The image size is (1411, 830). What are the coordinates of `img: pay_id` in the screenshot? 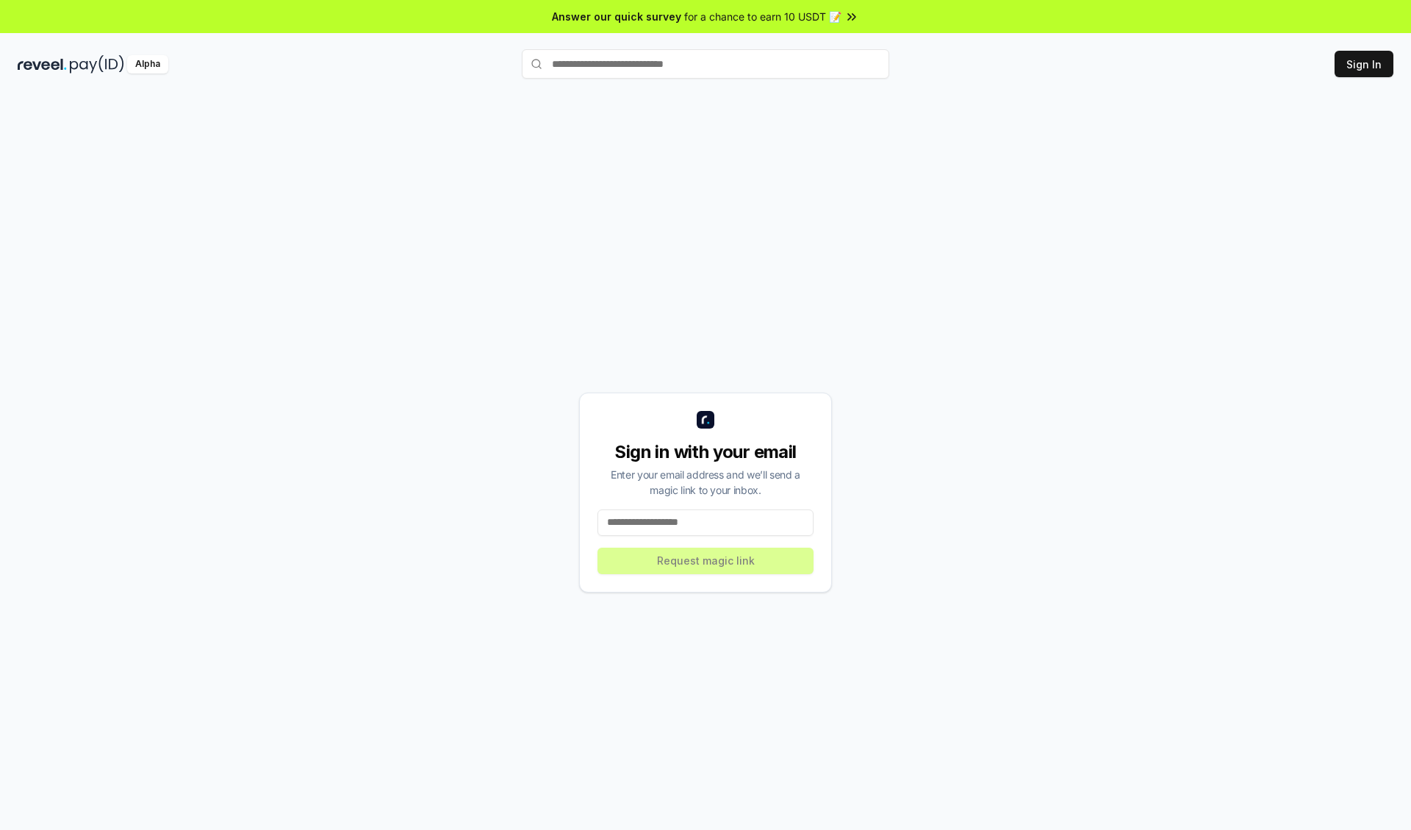 It's located at (97, 64).